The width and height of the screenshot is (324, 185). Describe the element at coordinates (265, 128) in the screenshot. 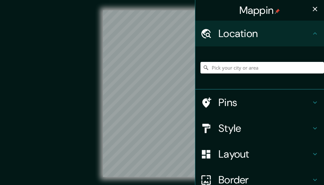

I see `h4: Style` at that location.